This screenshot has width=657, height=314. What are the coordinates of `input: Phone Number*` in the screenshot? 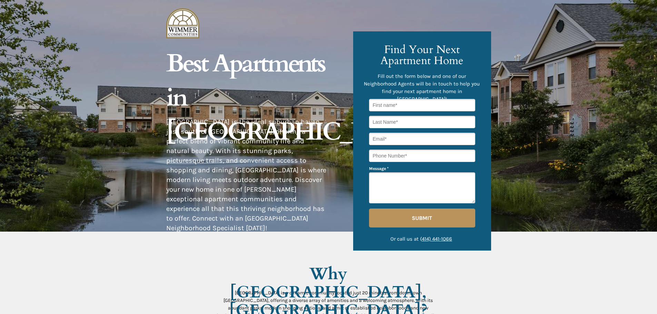 It's located at (422, 156).